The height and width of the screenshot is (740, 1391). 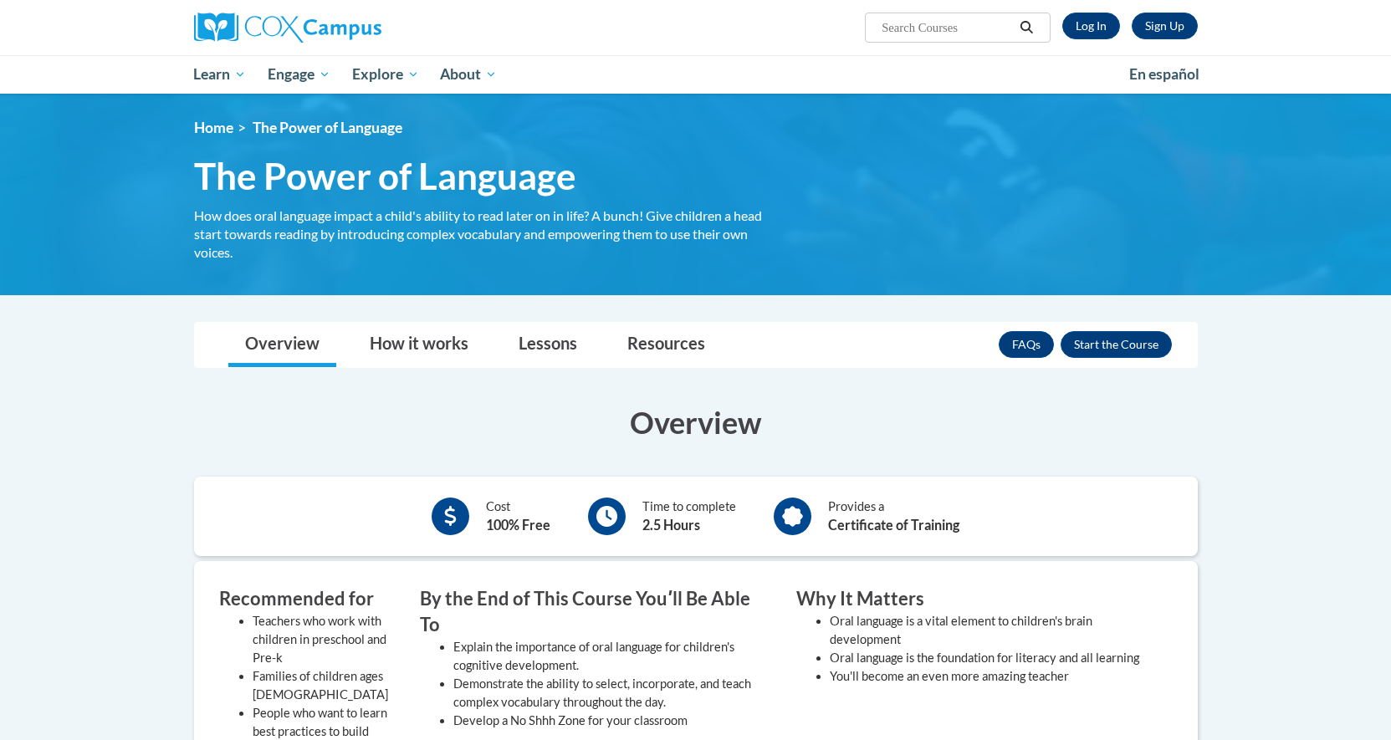 What do you see at coordinates (386, 74) in the screenshot?
I see `a: Explore` at bounding box center [386, 74].